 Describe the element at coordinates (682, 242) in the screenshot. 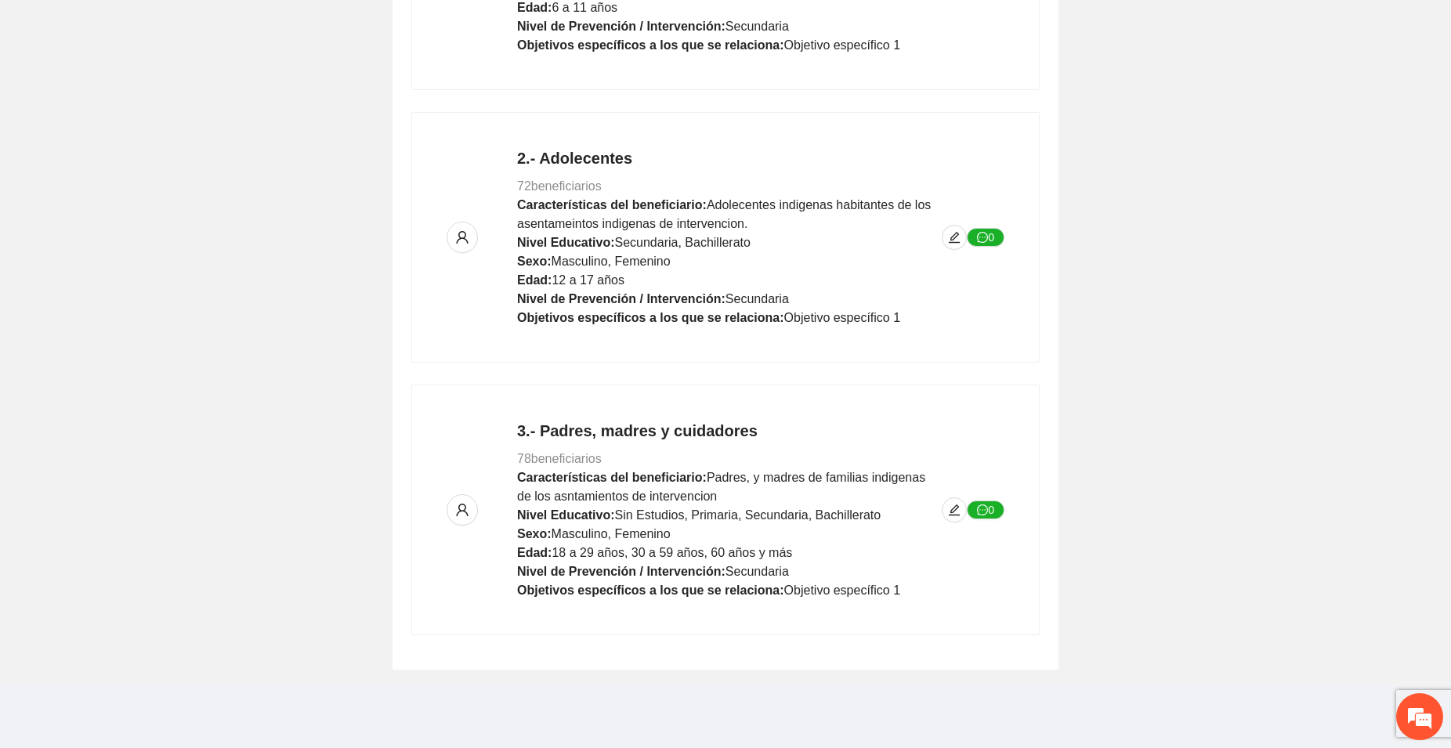

I see `span: Secundaria, Bachillerato` at that location.